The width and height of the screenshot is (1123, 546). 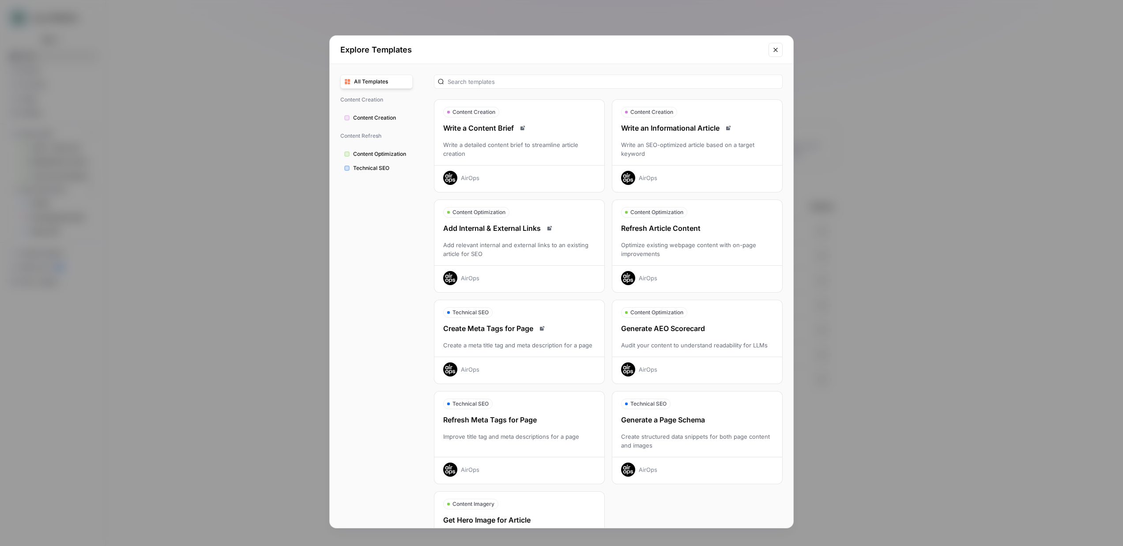 I want to click on div: Optimize existing webpage content with on-page improvements, so click(x=697, y=249).